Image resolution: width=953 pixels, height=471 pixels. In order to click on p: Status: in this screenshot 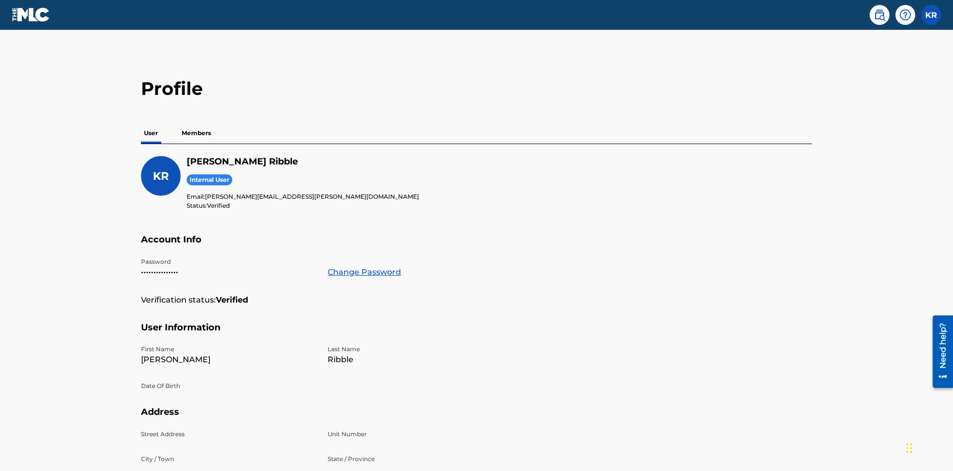, I will do `click(303, 206)`.